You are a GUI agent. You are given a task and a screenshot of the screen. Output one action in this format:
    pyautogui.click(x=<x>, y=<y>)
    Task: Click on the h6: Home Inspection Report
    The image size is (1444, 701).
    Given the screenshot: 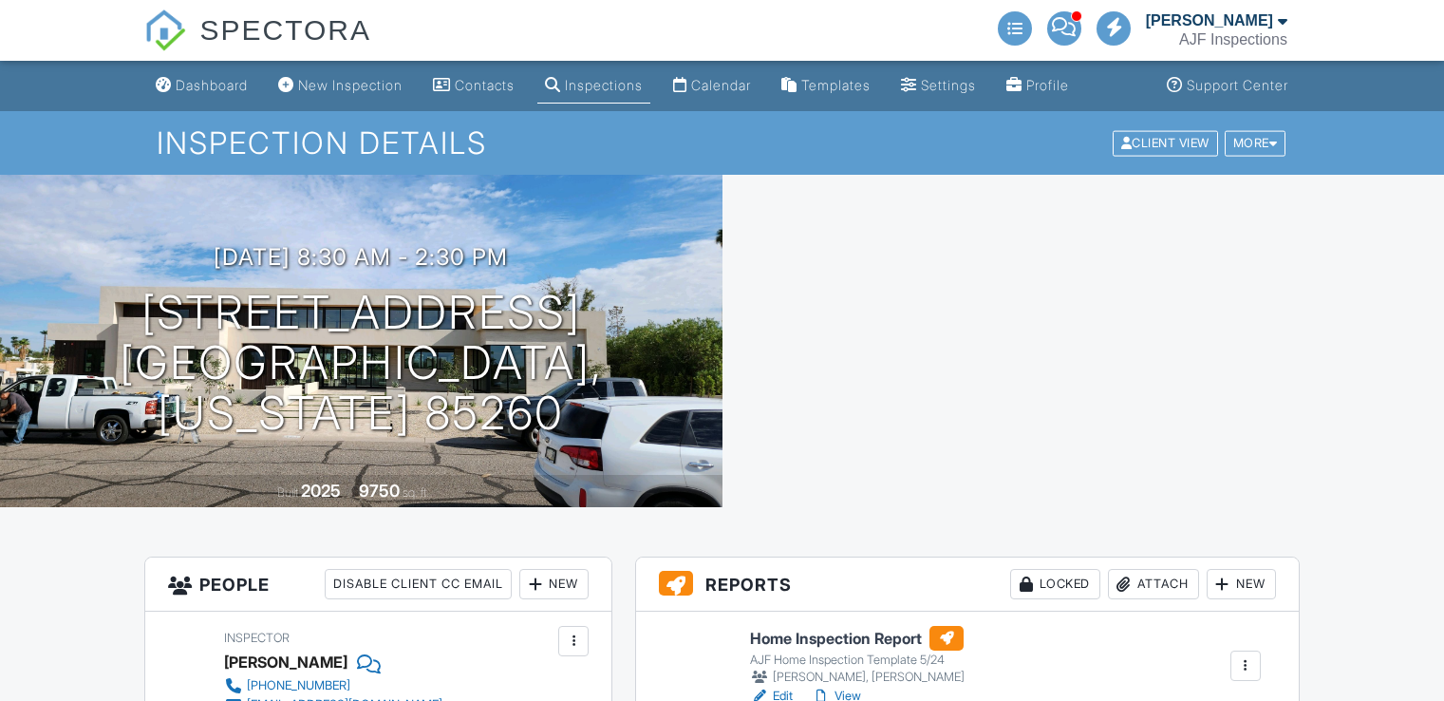 What is the action you would take?
    pyautogui.click(x=857, y=638)
    